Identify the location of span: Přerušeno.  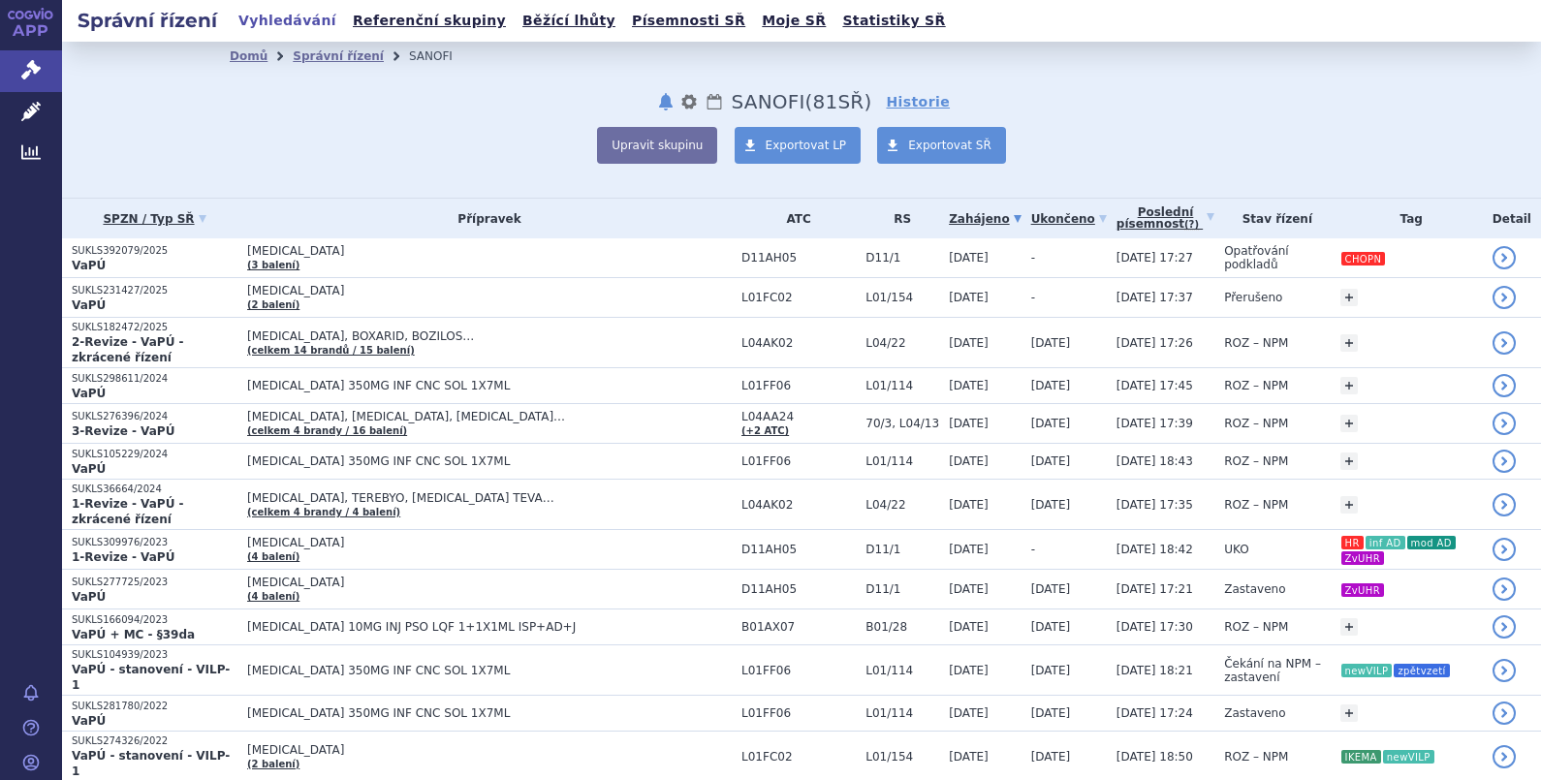
(1253, 298).